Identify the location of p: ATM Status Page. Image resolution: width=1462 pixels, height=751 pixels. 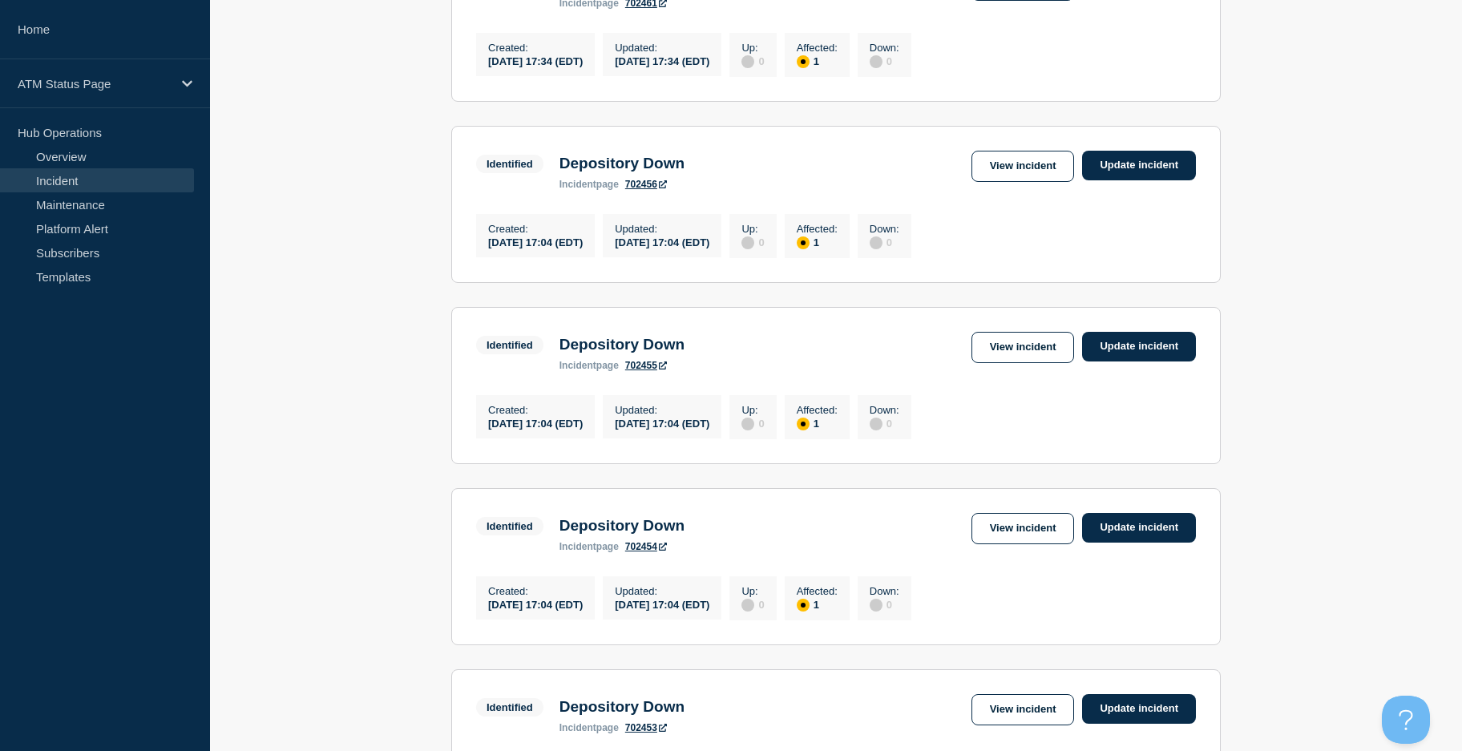
(95, 83).